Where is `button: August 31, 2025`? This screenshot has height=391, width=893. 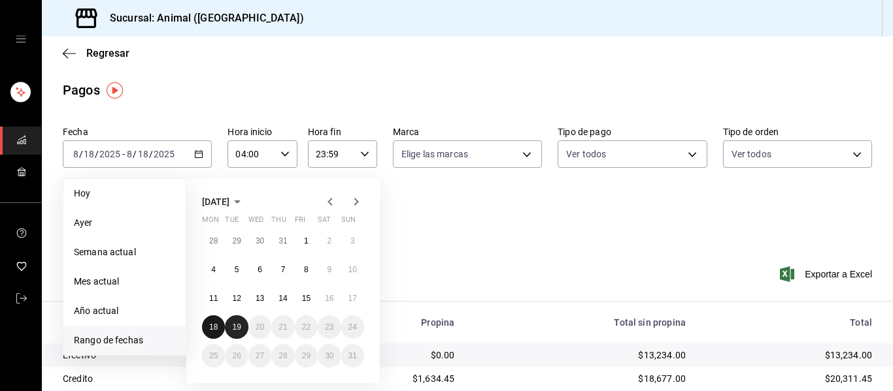 button: August 31, 2025 is located at coordinates (352, 356).